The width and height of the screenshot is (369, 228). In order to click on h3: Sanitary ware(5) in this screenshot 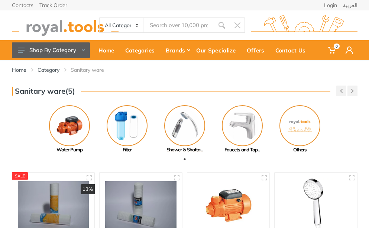, I will do `click(43, 91)`.